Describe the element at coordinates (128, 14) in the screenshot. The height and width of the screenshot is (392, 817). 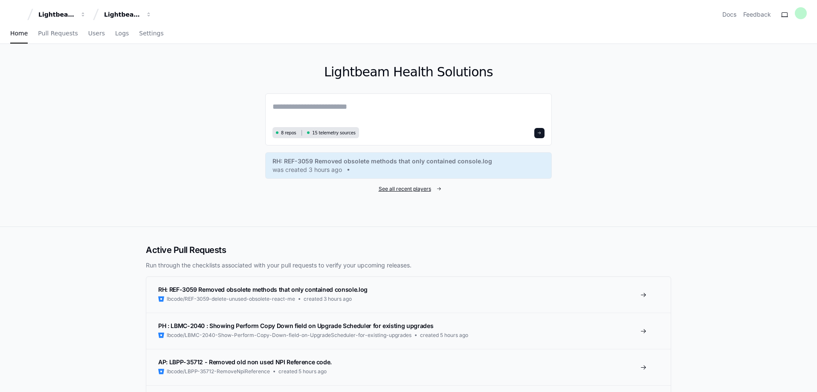
I see `button: Lightbeam Health Solutions` at that location.